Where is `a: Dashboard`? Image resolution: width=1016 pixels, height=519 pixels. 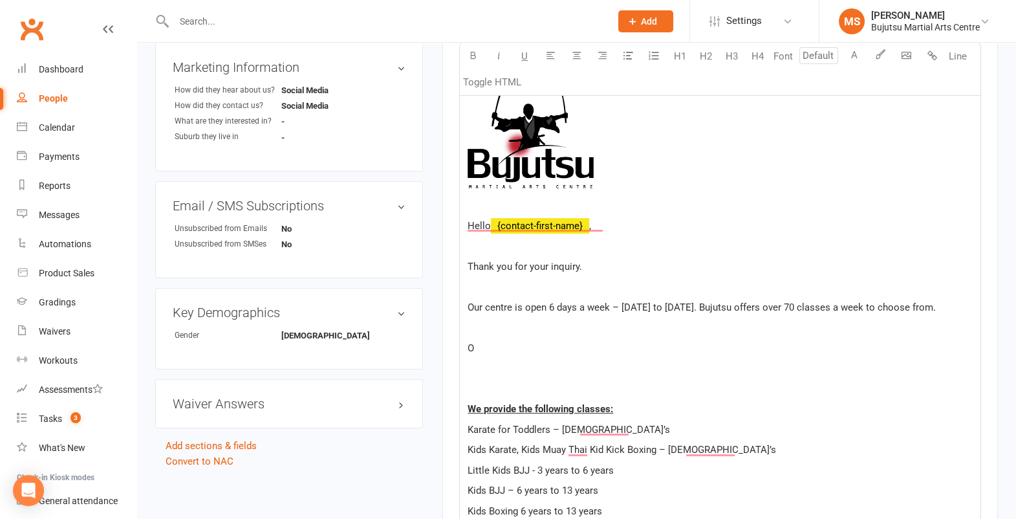
a: Dashboard is located at coordinates (76, 69).